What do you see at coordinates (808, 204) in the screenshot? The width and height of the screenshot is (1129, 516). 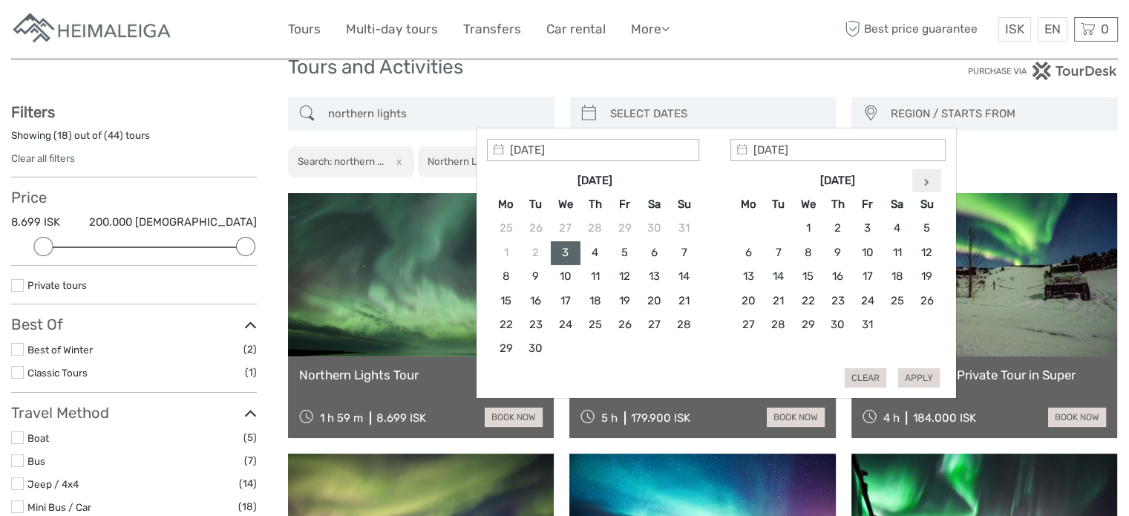 I see `th: We` at bounding box center [808, 204].